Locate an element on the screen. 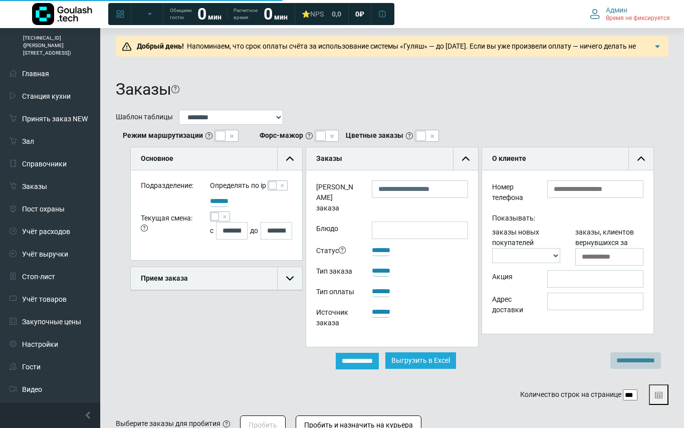  span: Время не фиксируется is located at coordinates (638, 19).